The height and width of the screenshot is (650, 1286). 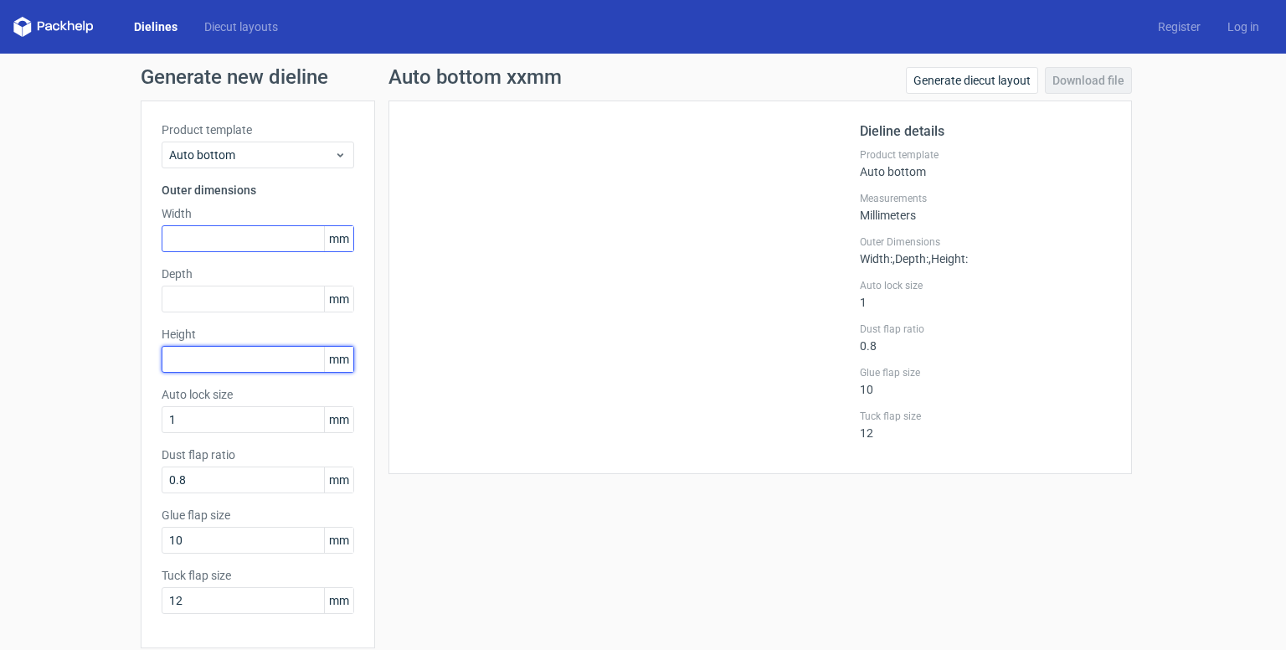 I want to click on span: , Height :, so click(x=948, y=259).